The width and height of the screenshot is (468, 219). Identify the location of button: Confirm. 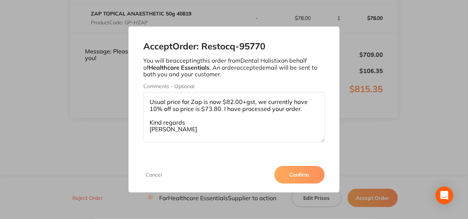
(299, 175).